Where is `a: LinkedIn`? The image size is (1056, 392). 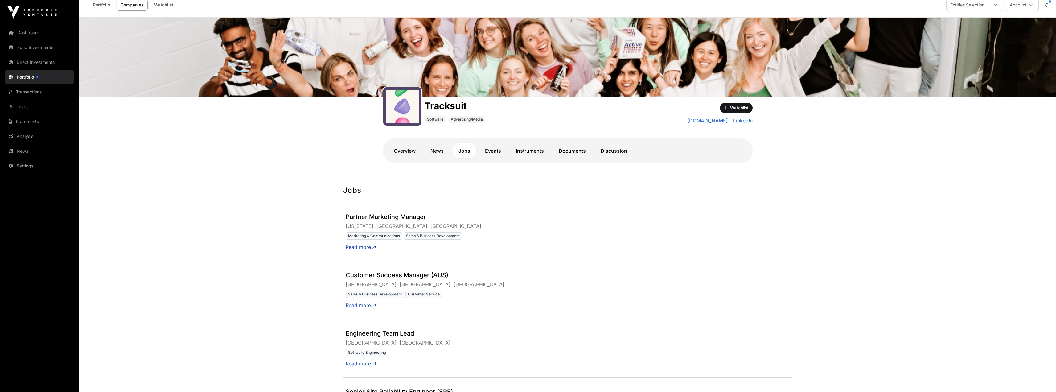
a: LinkedIn is located at coordinates (742, 121).